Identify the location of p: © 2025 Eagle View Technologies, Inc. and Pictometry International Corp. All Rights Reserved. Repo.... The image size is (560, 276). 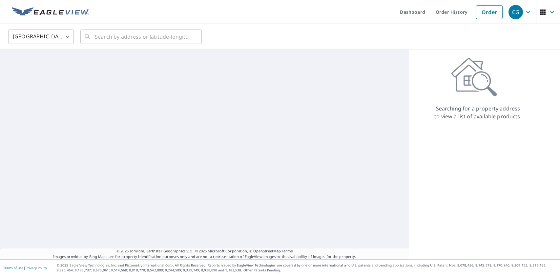
(307, 268).